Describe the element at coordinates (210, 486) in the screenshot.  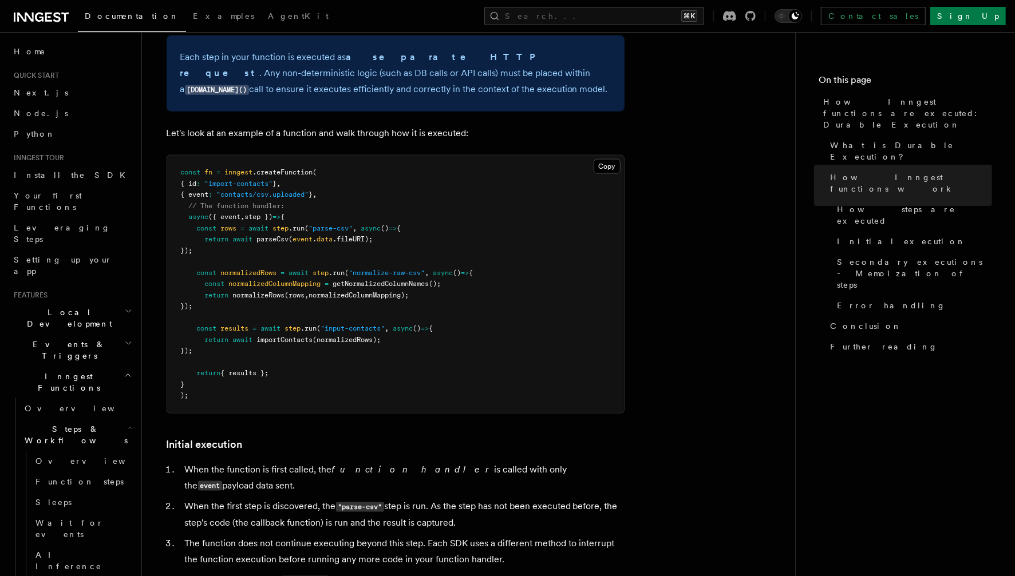
I see `code: event` at that location.